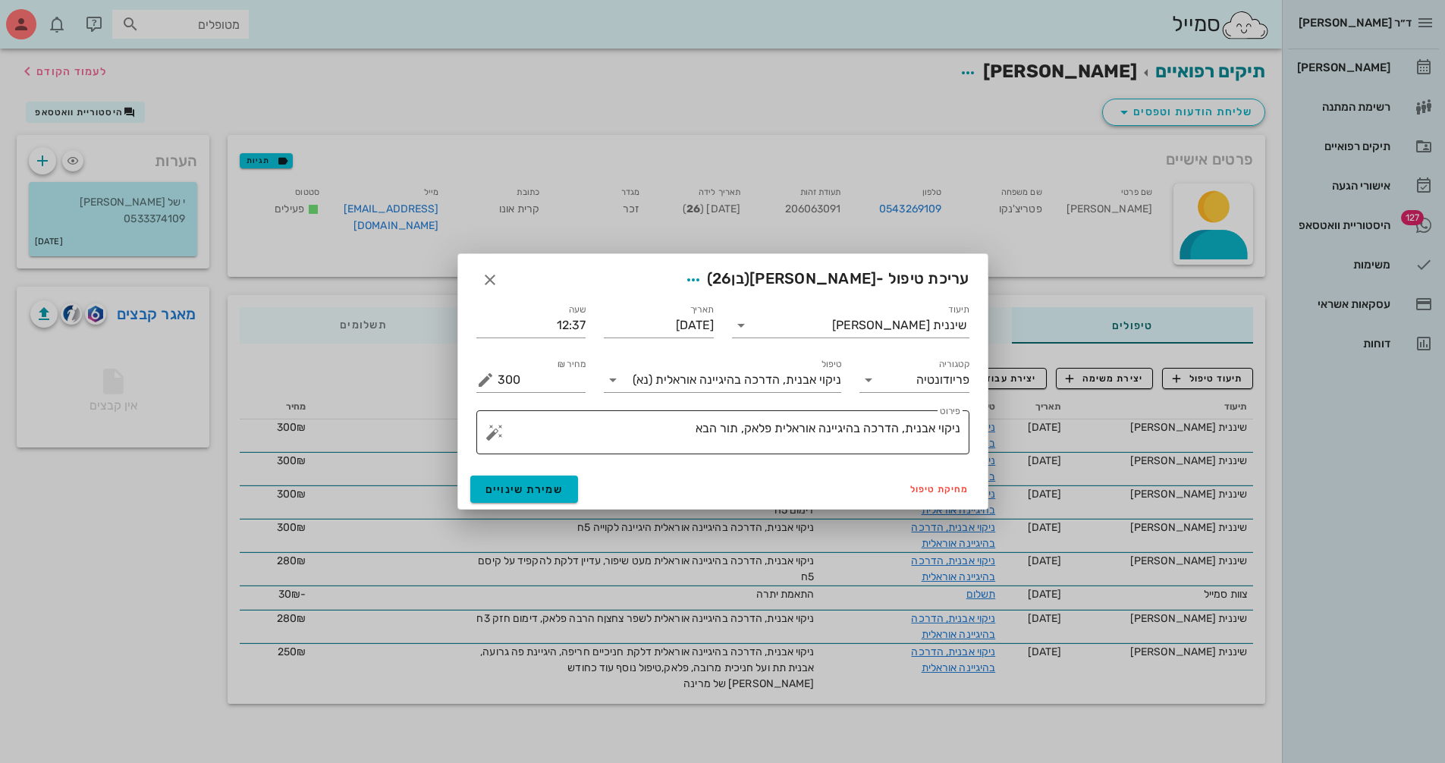  I want to click on span: שמירת שינויים, so click(524, 489).